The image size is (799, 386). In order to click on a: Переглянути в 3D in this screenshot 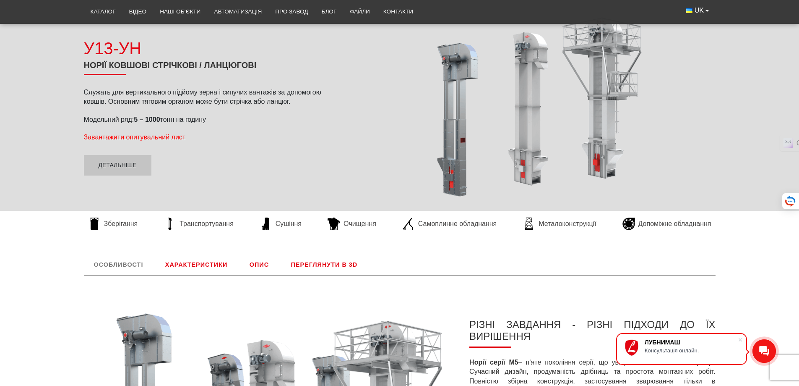, I will do `click(324, 264)`.